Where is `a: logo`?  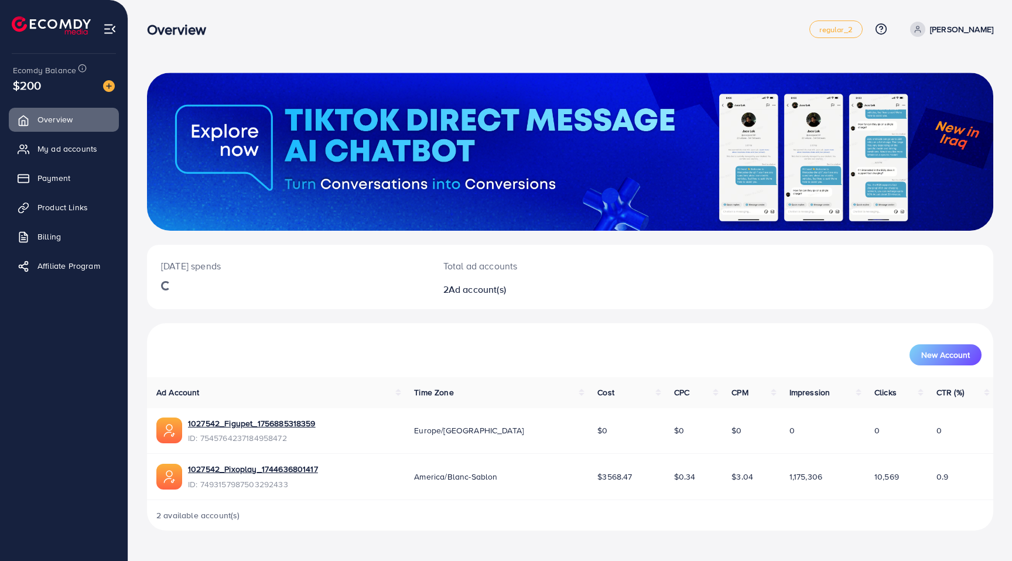
a: logo is located at coordinates (51, 25).